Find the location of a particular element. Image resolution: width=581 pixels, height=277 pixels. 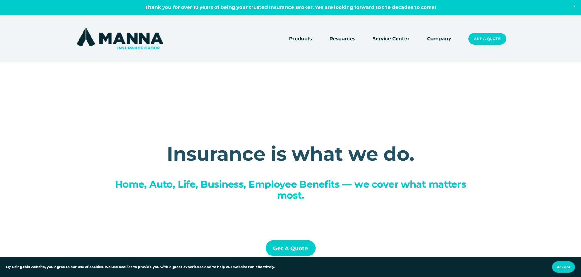

a: Company is located at coordinates (439, 39).